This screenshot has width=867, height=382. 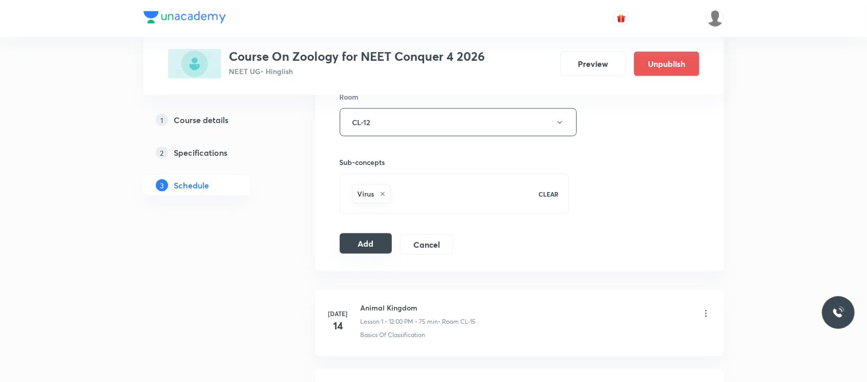 I want to click on img: Dipti, so click(x=715, y=18).